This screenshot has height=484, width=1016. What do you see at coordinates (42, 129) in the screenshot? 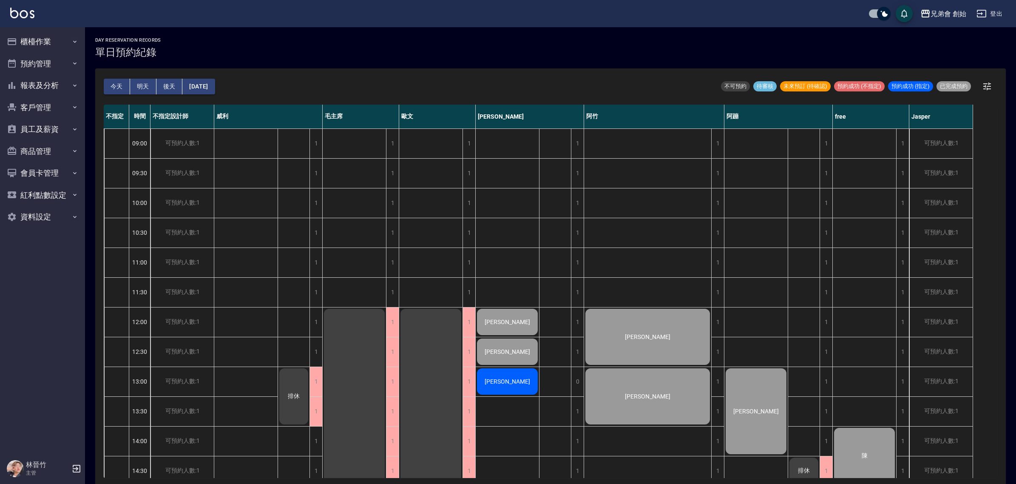
I see `button: 員工及薪資` at bounding box center [42, 129].